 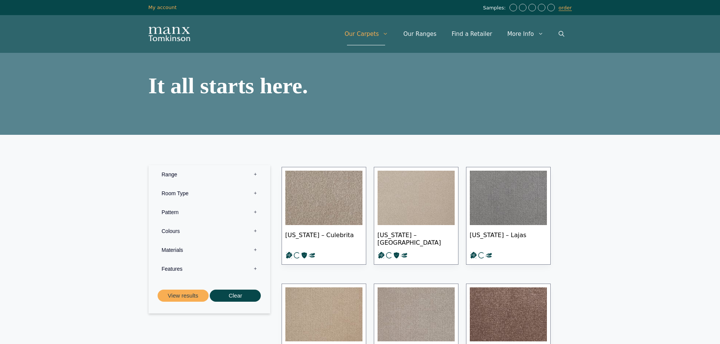 I want to click on span: Samples:, so click(x=495, y=8).